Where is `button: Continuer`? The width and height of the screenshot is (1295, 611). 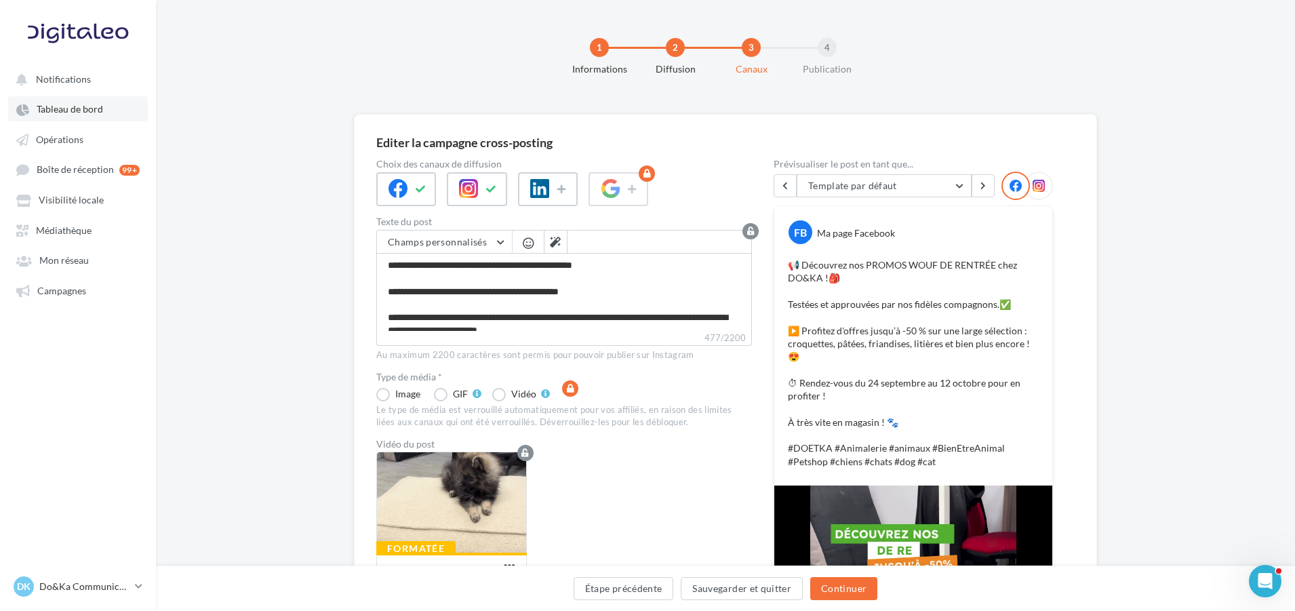 button: Continuer is located at coordinates (844, 589).